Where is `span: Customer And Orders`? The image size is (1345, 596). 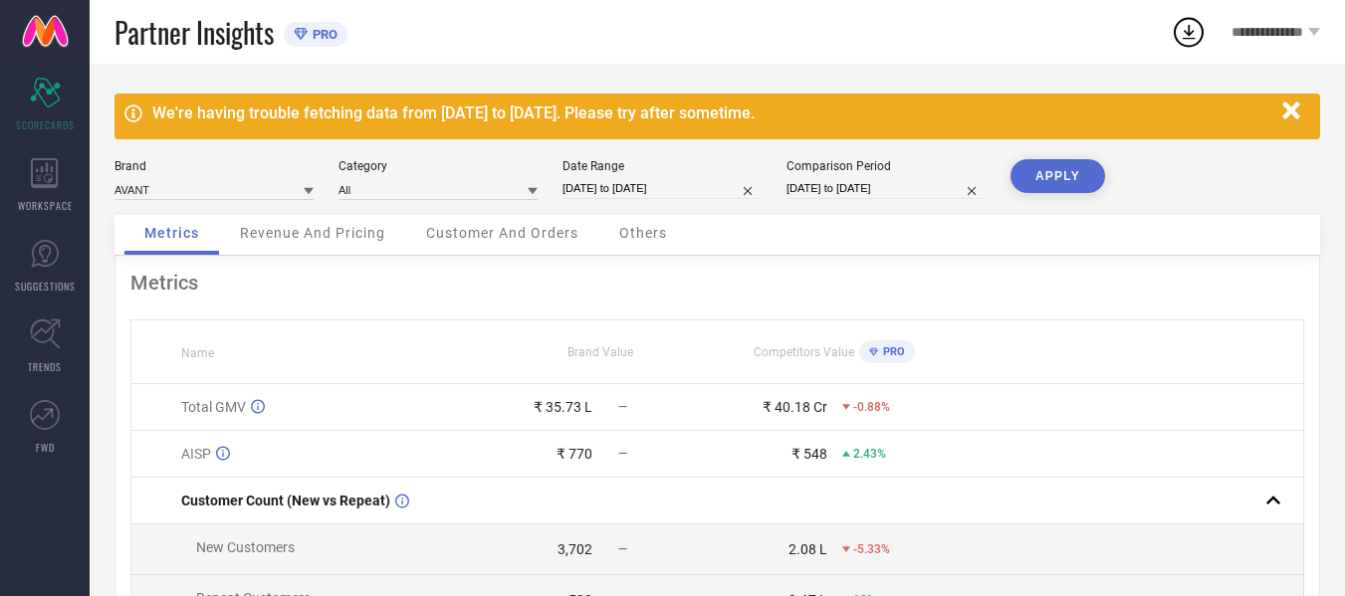 span: Customer And Orders is located at coordinates (502, 233).